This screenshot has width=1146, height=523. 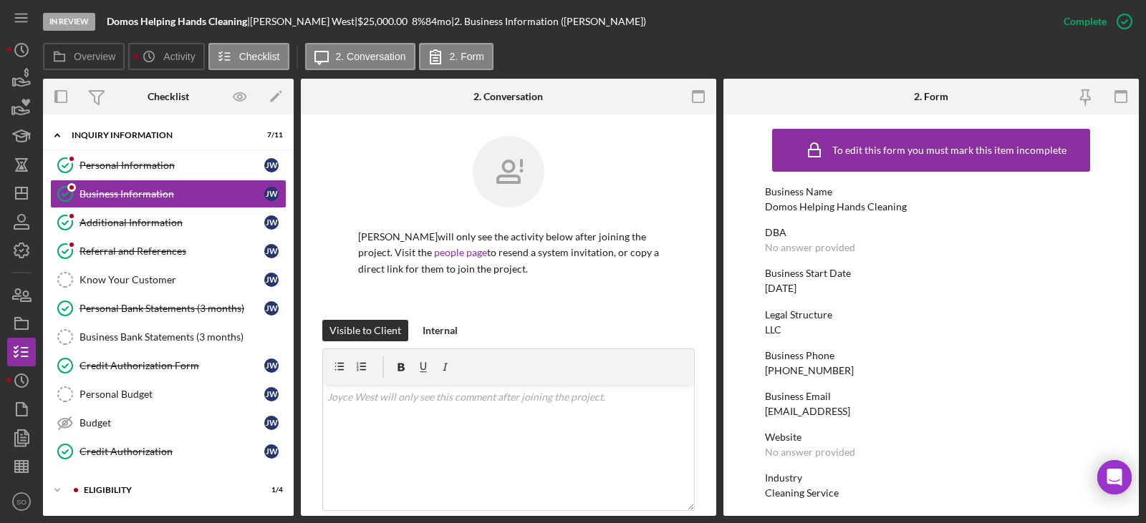 What do you see at coordinates (270, 135) in the screenshot?
I see `div: 7 / 11` at bounding box center [270, 135].